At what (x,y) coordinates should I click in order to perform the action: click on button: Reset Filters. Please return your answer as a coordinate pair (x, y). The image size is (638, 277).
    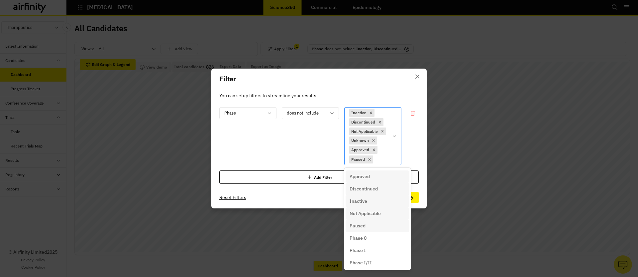
    Looking at the image, I should click on (233, 197).